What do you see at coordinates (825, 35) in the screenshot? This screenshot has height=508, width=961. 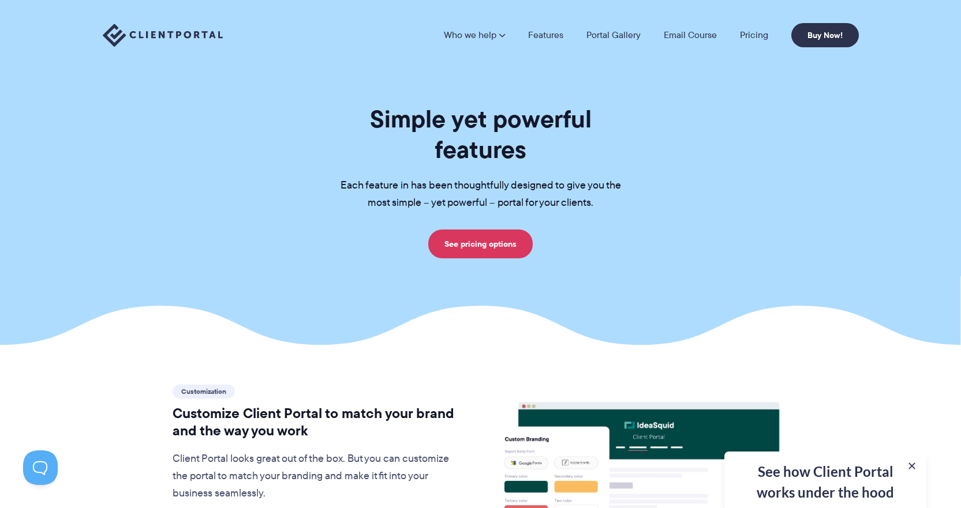 I see `a: Buy Now!` at bounding box center [825, 35].